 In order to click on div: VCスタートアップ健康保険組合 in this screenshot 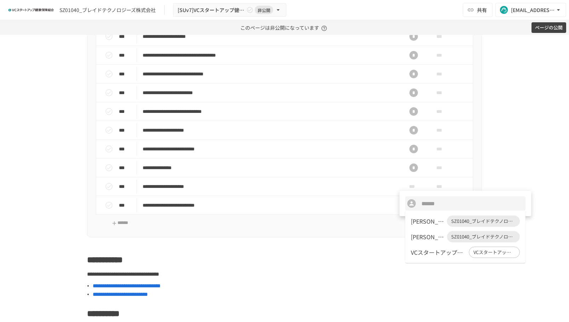, I will do `click(438, 252)`.